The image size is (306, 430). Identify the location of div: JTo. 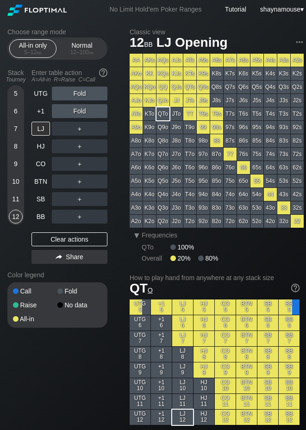
(177, 114).